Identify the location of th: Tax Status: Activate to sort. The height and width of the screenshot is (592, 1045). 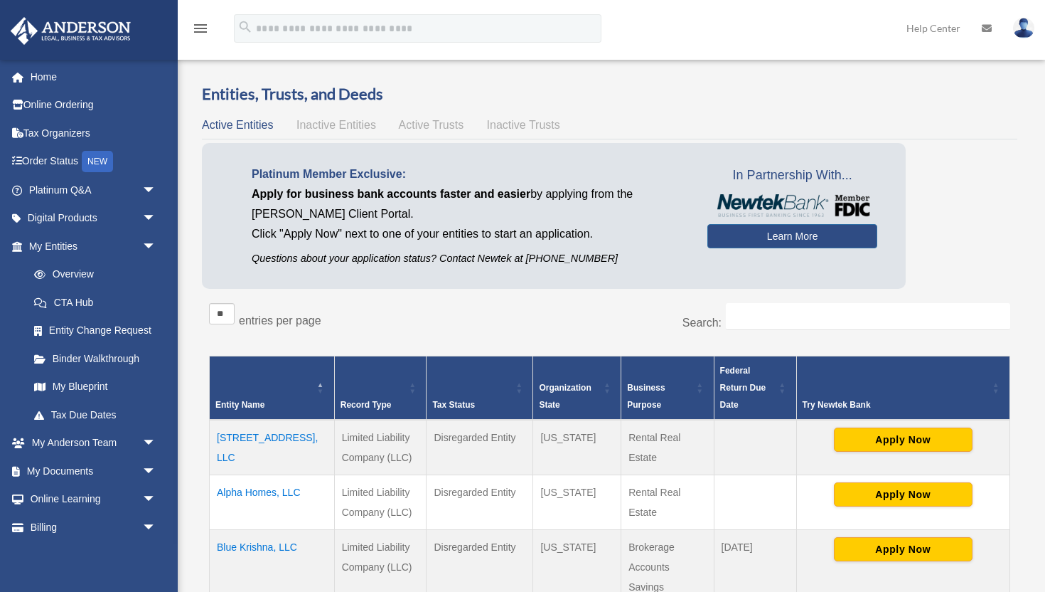
(480, 388).